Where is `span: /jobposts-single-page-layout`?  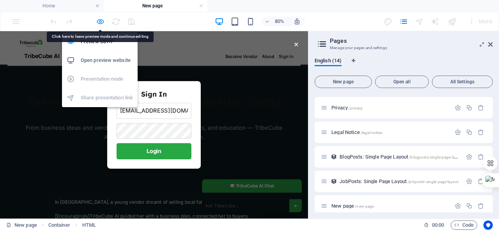 span: /jobposts-single-page-layout is located at coordinates (433, 182).